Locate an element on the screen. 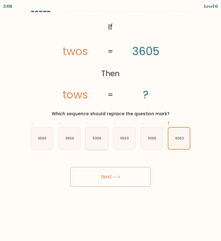 This screenshot has height=241, width=221. tspan: tows is located at coordinates (75, 94).